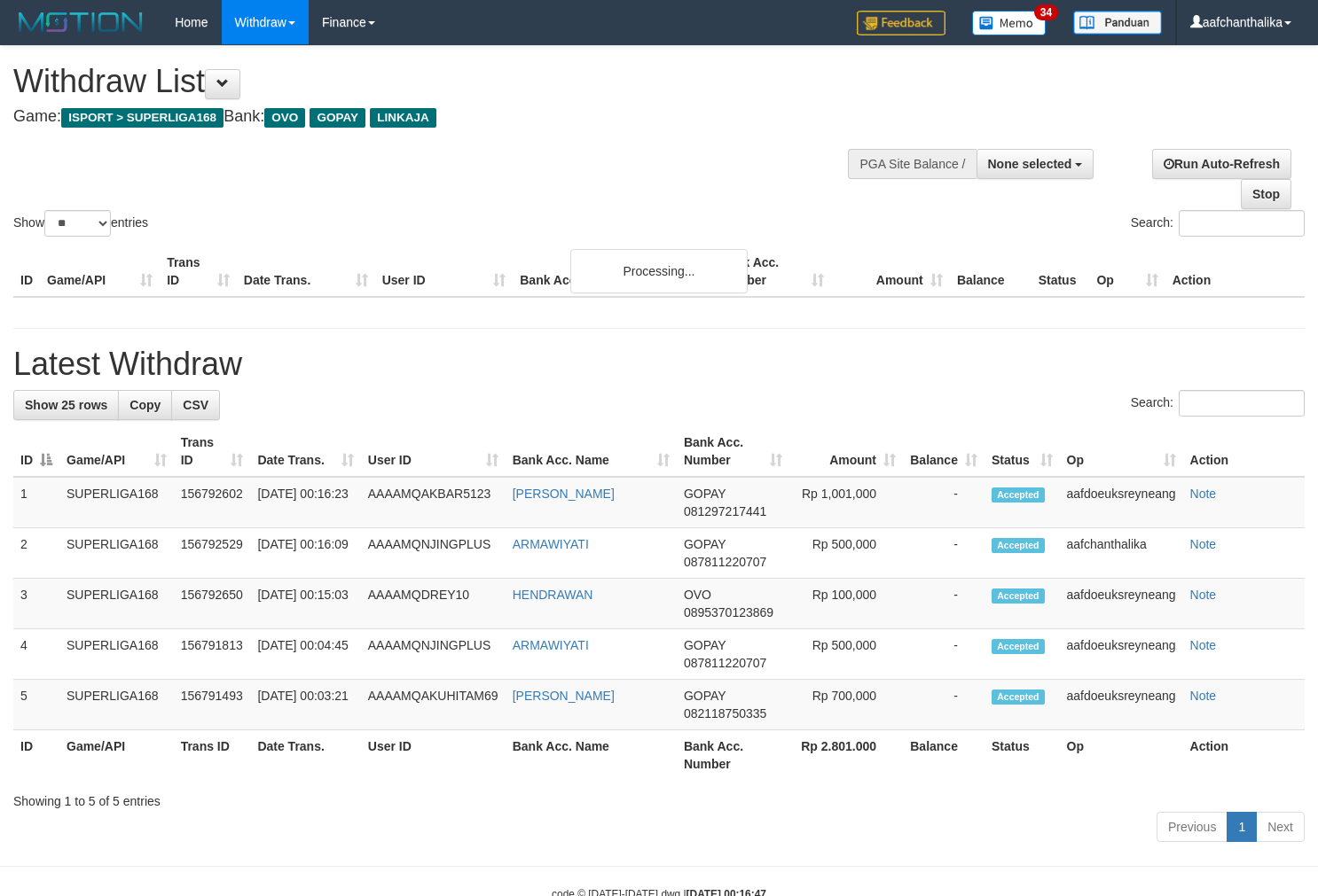 The image size is (1318, 896). Describe the element at coordinates (659, 271) in the screenshot. I see `div: Processing...` at that location.